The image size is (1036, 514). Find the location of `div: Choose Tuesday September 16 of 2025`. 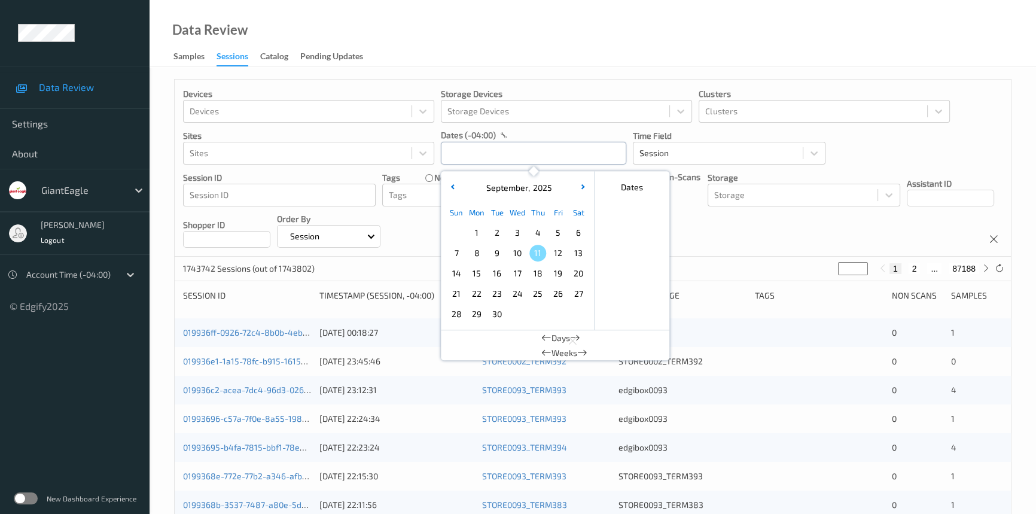

div: Choose Tuesday September 16 of 2025 is located at coordinates (497, 273).